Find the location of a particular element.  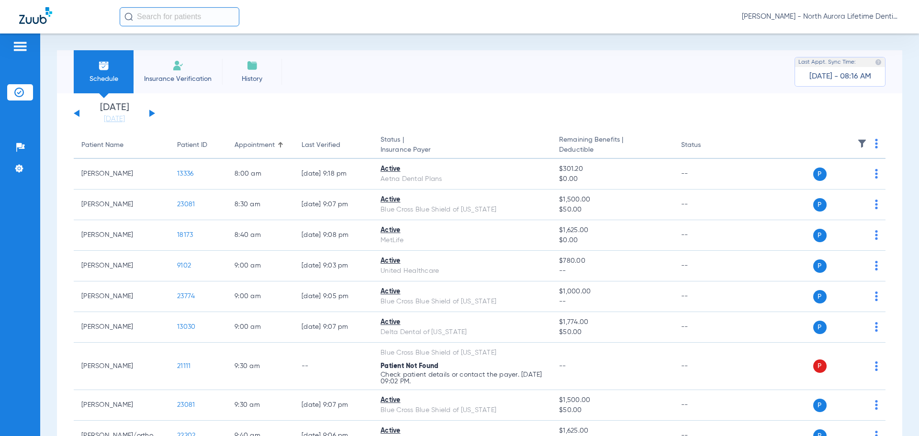

span: $1,774.00 is located at coordinates (612, 322).